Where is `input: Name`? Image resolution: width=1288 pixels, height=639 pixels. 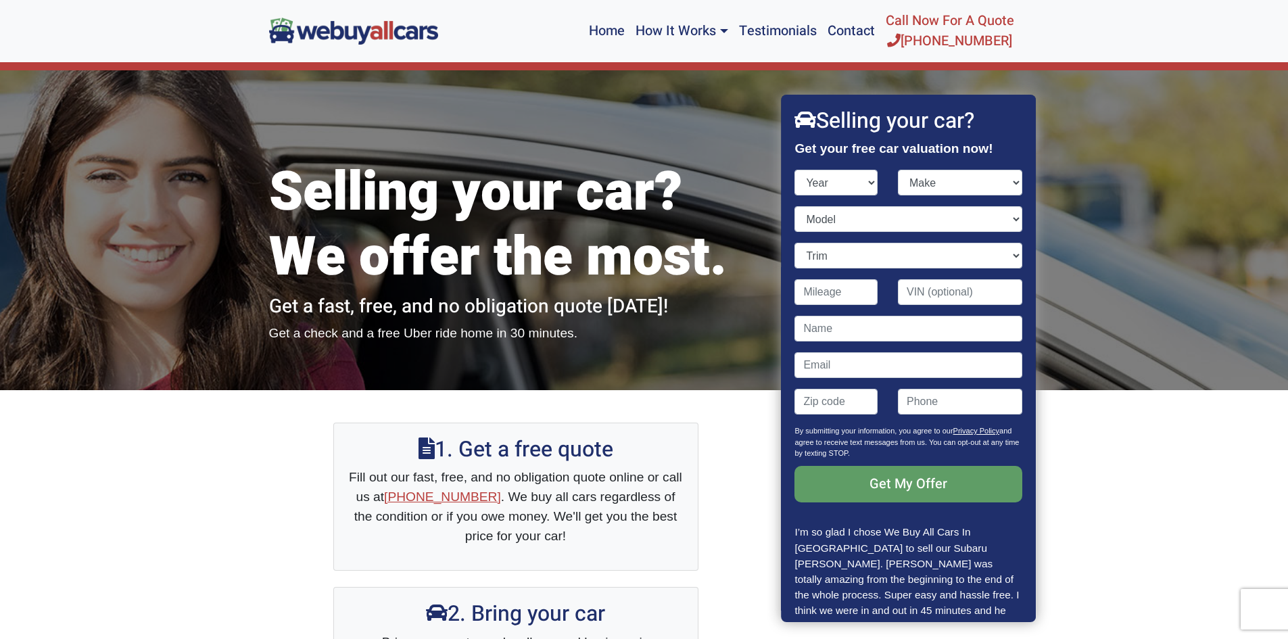 input: Name is located at coordinates (909, 329).